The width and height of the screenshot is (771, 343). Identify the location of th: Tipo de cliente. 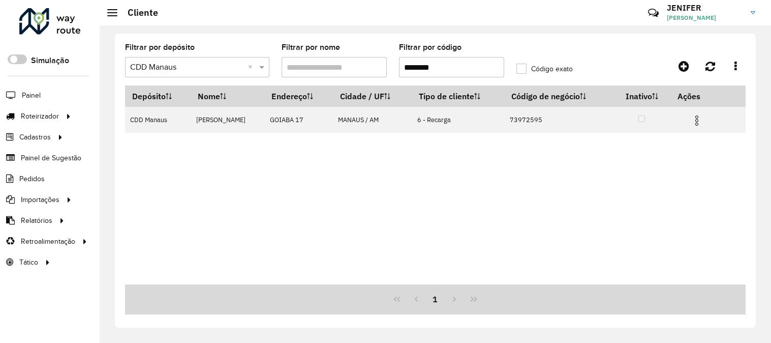
(458, 96).